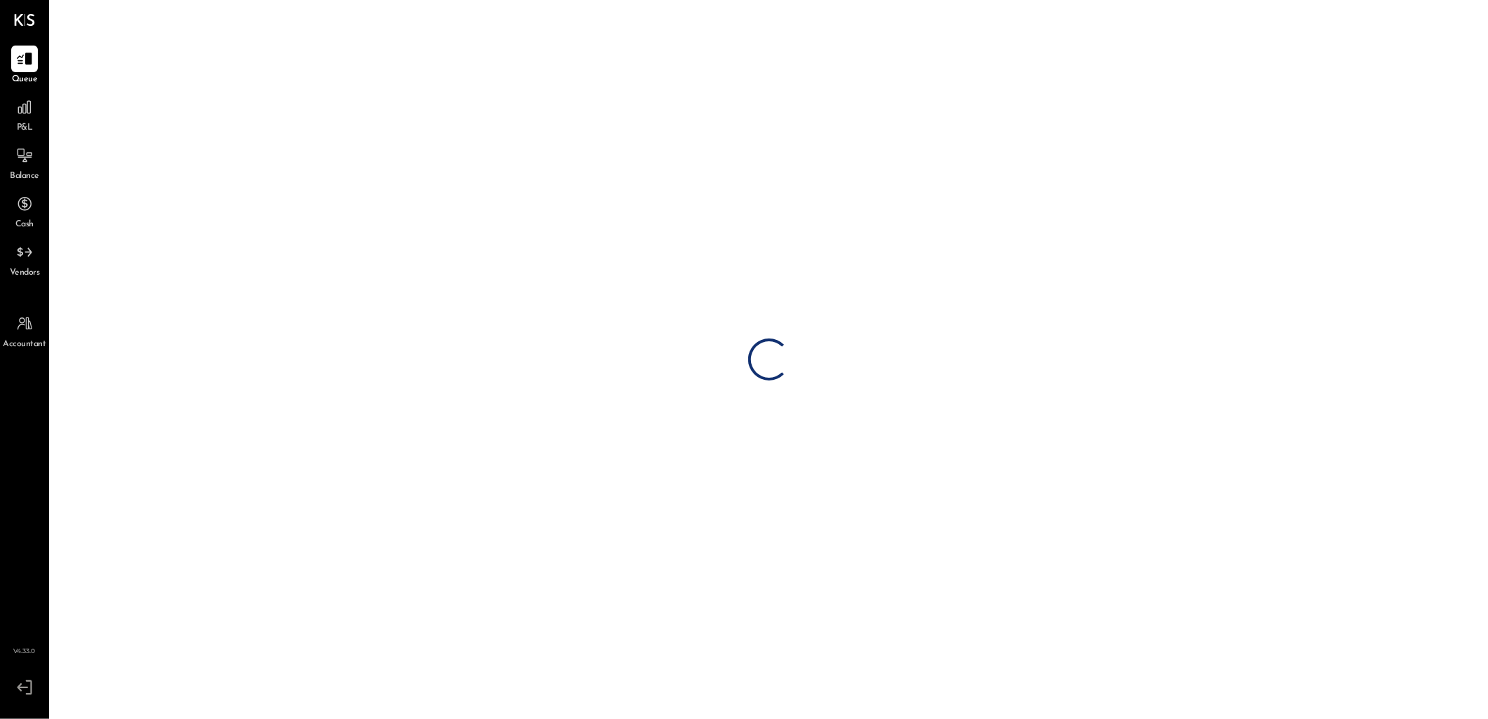  What do you see at coordinates (25, 211) in the screenshot?
I see `a: Cash` at bounding box center [25, 211].